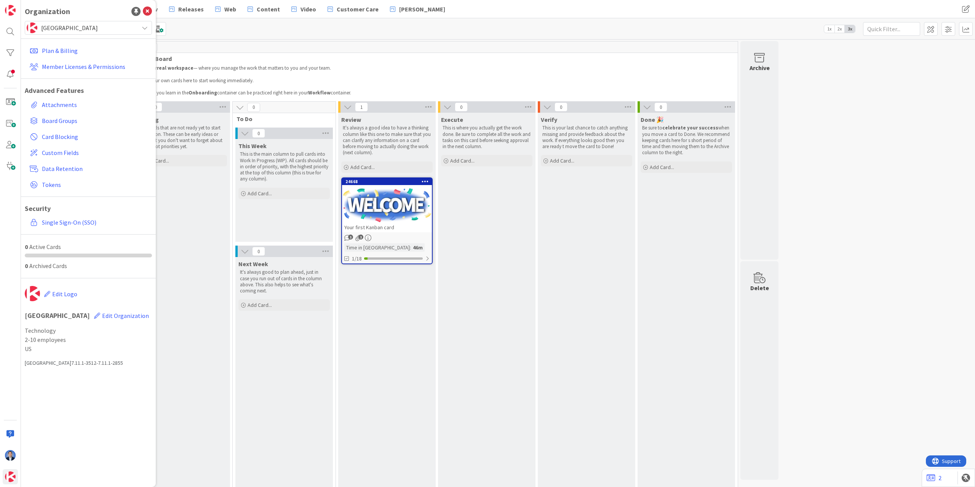  I want to click on div: Archived Cards, so click(88, 266).